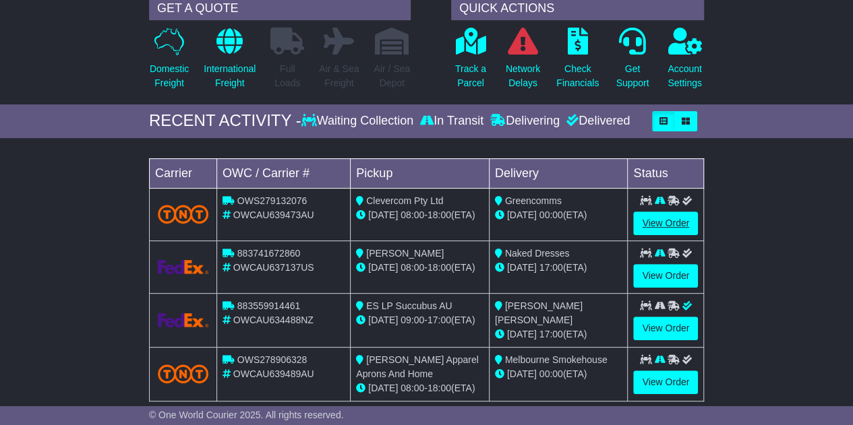  I want to click on td: Carrier, so click(183, 173).